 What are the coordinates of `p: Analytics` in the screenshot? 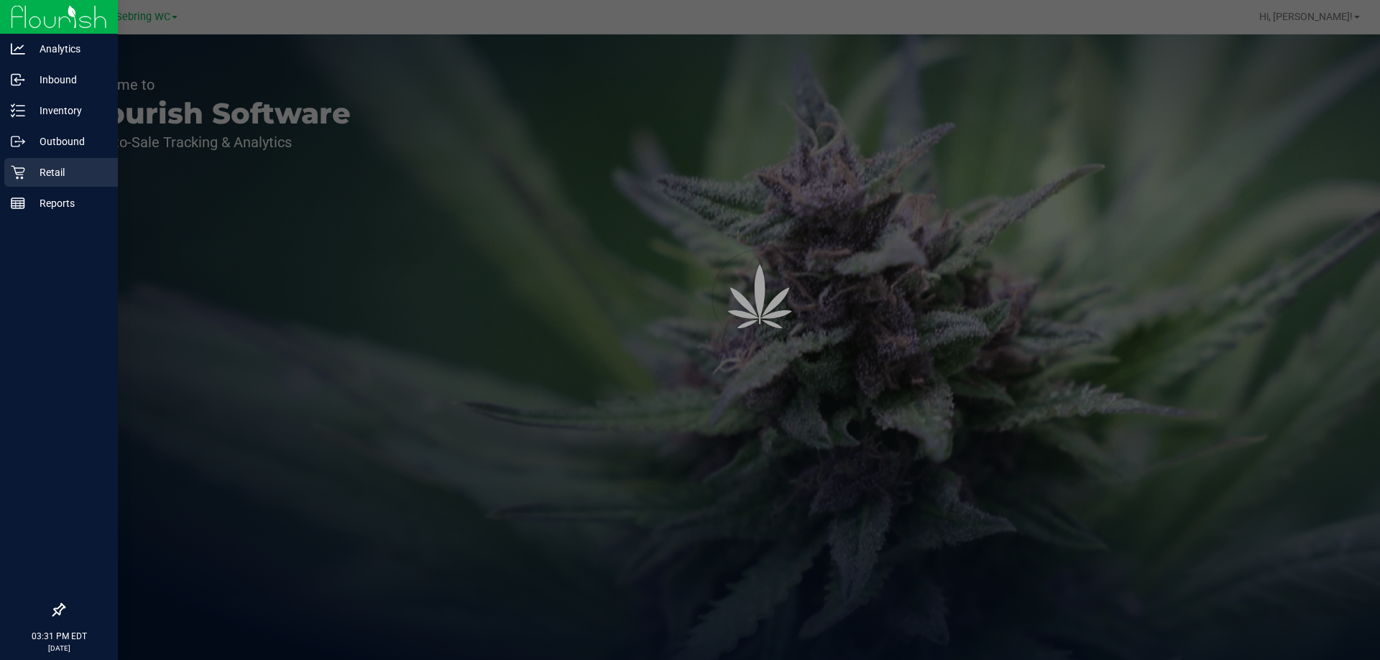 It's located at (68, 49).